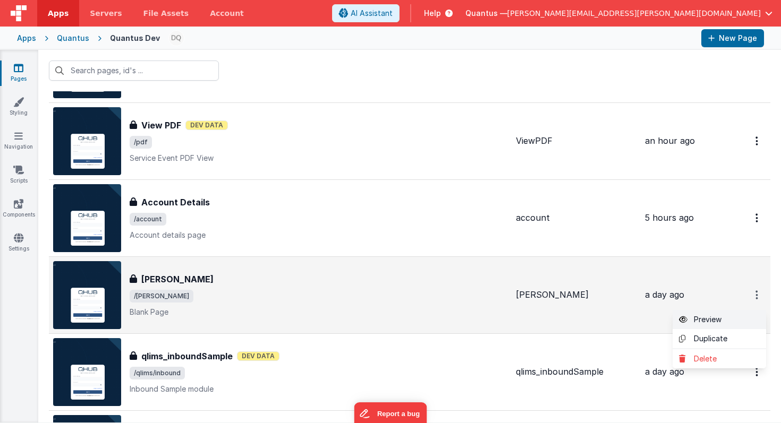  I want to click on span: Apps, so click(58, 13).